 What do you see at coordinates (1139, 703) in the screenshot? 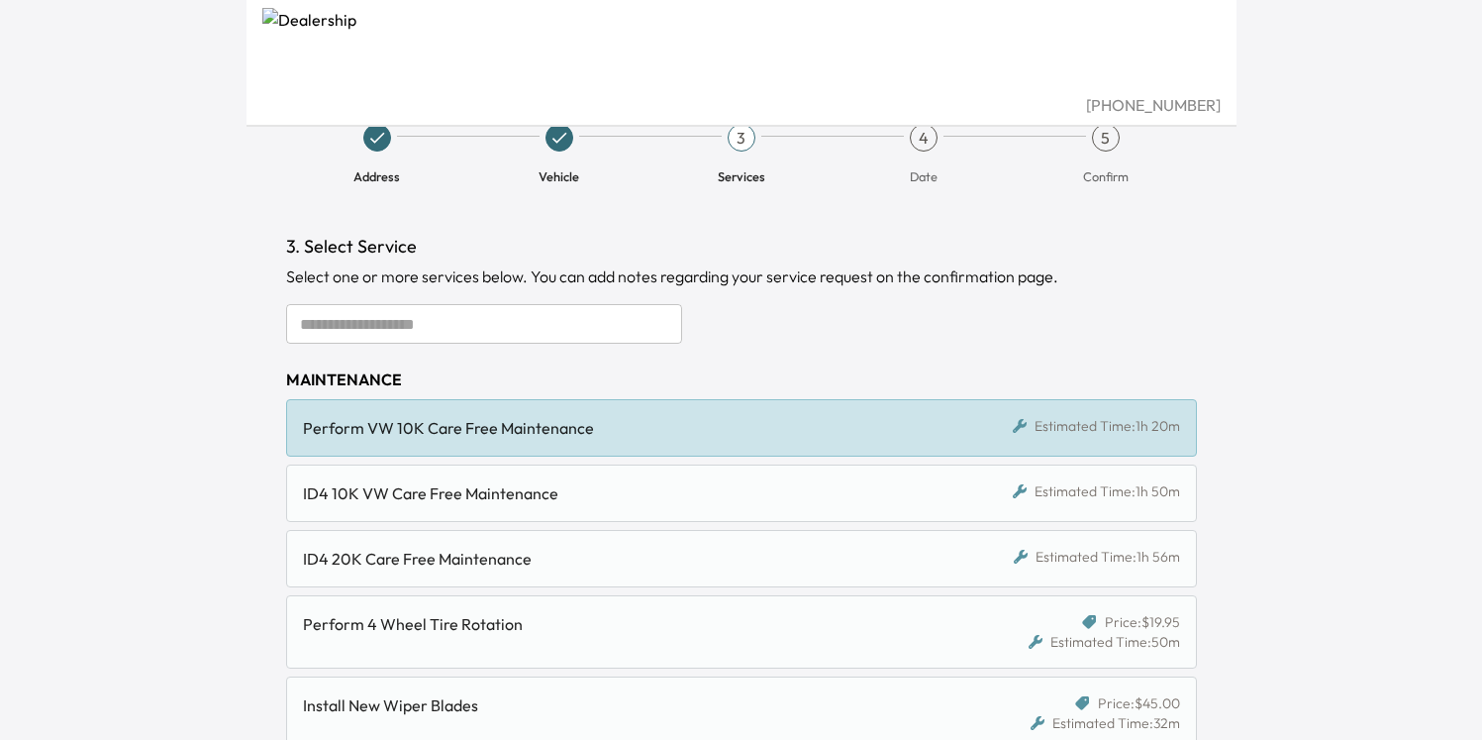
I see `span: Price: $45.00` at bounding box center [1139, 703].